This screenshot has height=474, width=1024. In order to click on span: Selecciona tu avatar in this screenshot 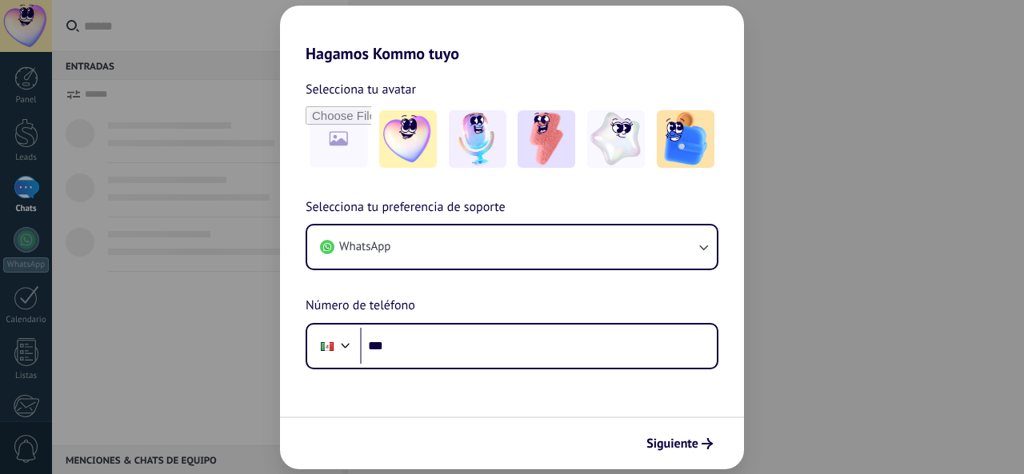, I will do `click(361, 90)`.